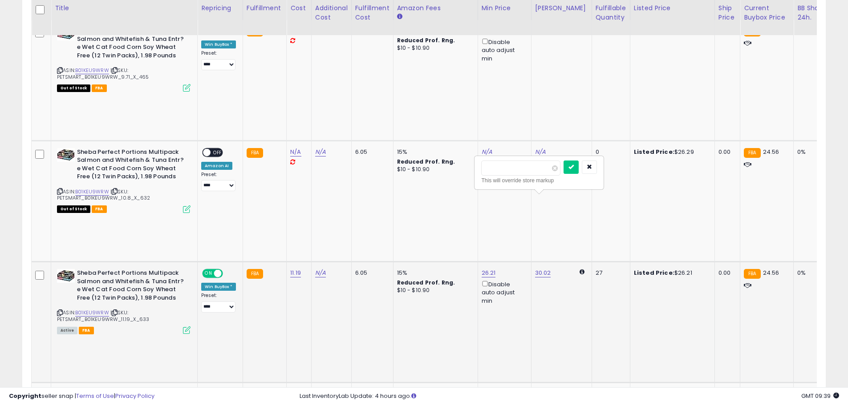 The height and width of the screenshot is (405, 848). Describe the element at coordinates (25, 396) in the screenshot. I see `strong: Copyright` at that location.